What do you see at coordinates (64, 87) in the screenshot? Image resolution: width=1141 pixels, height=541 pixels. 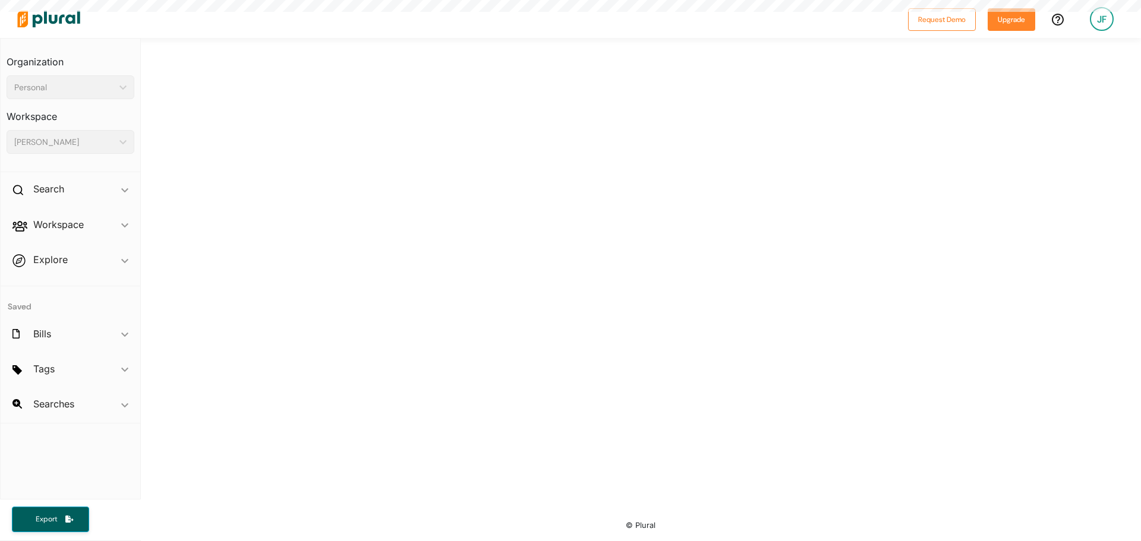 I see `div: Personal` at bounding box center [64, 87].